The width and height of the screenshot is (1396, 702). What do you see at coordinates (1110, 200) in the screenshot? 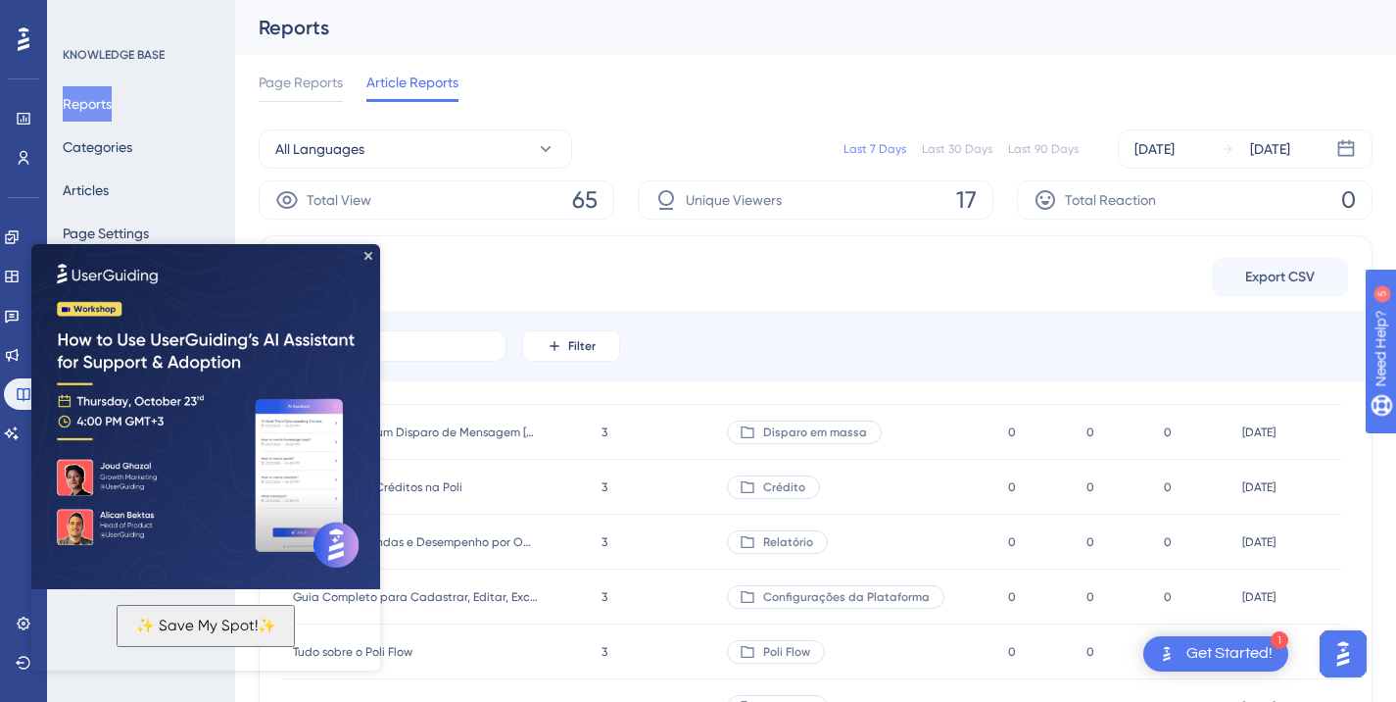
I see `span: Total Reaction` at bounding box center [1110, 200].